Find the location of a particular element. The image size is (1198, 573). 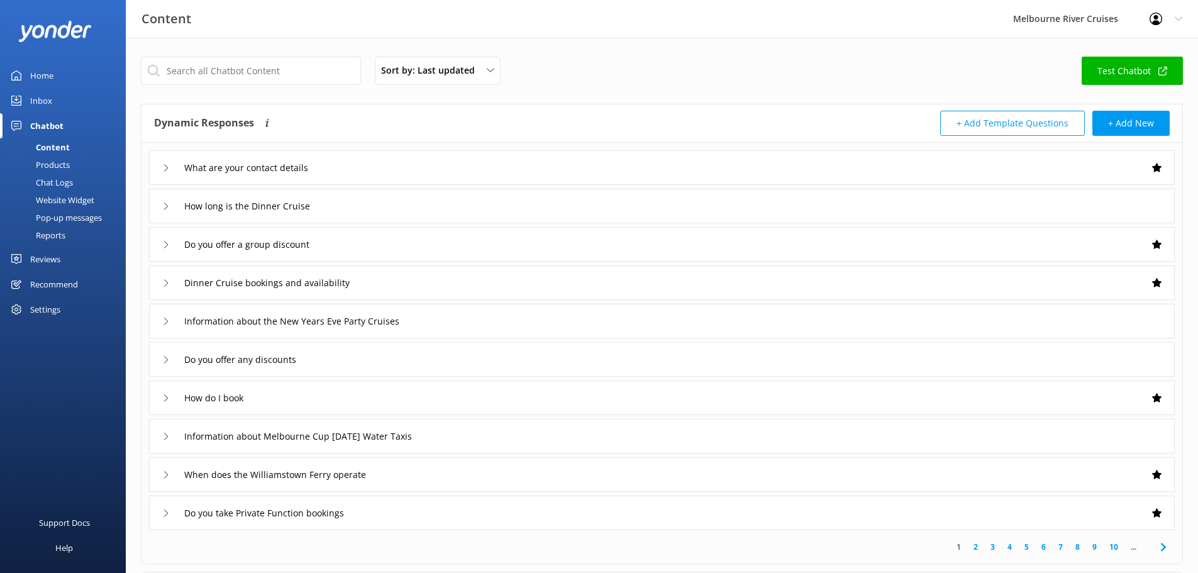

a: 7 is located at coordinates (1060, 546).